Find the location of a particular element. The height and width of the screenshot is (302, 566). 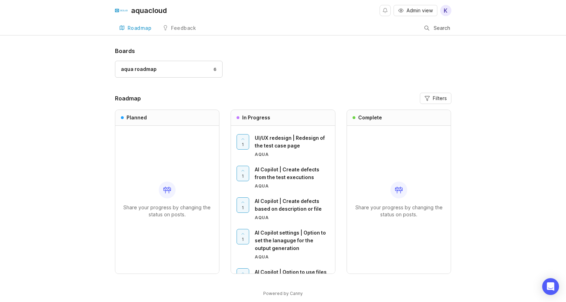

div: Roadmap is located at coordinates (140, 28).